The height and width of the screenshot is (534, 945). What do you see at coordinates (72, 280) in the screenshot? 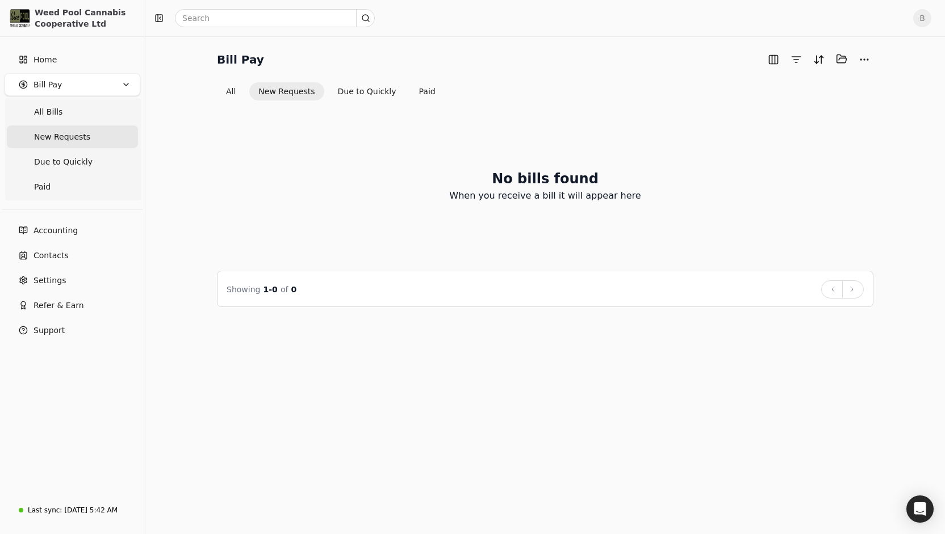
I see `a: Settings` at bounding box center [72, 280].